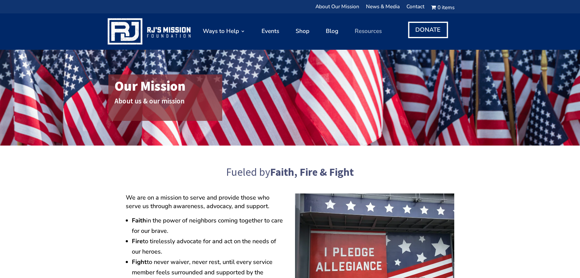 The width and height of the screenshot is (580, 278). Describe the element at coordinates (443, 8) in the screenshot. I see `a: Cart0 items` at that location.